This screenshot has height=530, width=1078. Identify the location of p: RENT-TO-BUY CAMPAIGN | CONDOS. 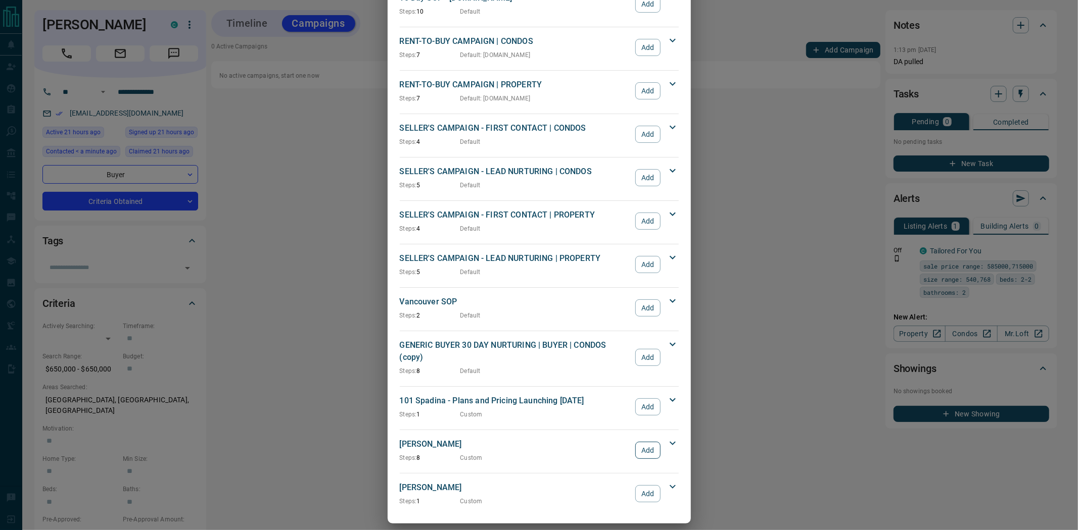
(515, 41).